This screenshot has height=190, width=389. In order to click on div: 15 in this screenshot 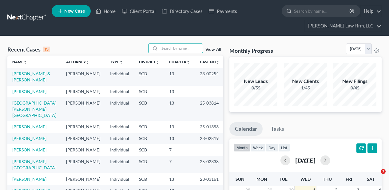, I will do `click(46, 49)`.